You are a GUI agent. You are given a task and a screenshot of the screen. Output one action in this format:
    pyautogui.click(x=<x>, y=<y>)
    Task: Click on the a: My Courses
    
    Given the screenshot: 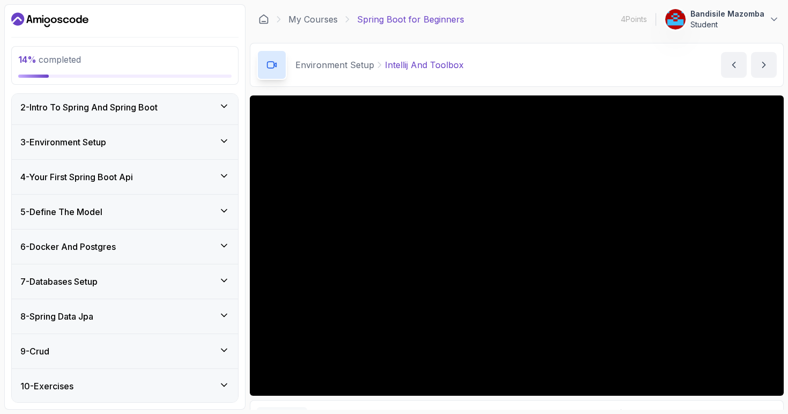 What is the action you would take?
    pyautogui.click(x=313, y=19)
    